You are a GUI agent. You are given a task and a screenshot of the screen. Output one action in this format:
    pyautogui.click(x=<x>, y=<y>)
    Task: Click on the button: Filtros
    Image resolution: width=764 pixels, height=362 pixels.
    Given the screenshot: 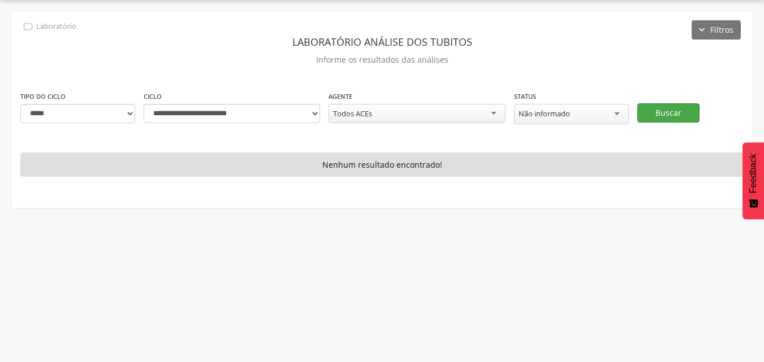 What is the action you would take?
    pyautogui.click(x=716, y=30)
    